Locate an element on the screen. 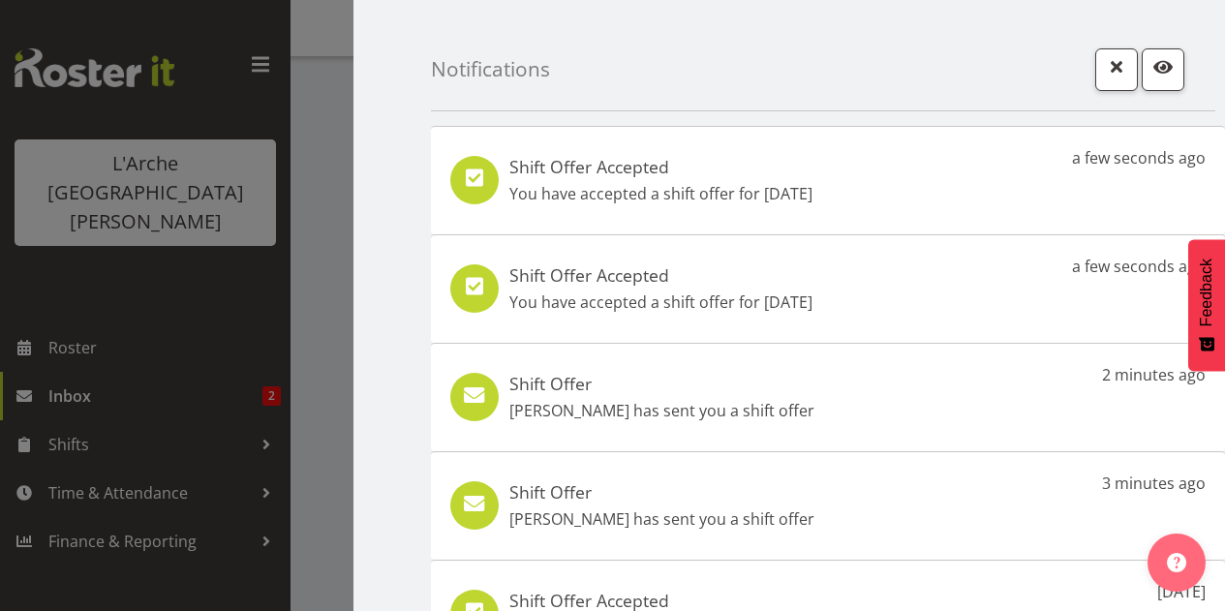  img: help-xxl-2.png is located at coordinates (1177, 563).